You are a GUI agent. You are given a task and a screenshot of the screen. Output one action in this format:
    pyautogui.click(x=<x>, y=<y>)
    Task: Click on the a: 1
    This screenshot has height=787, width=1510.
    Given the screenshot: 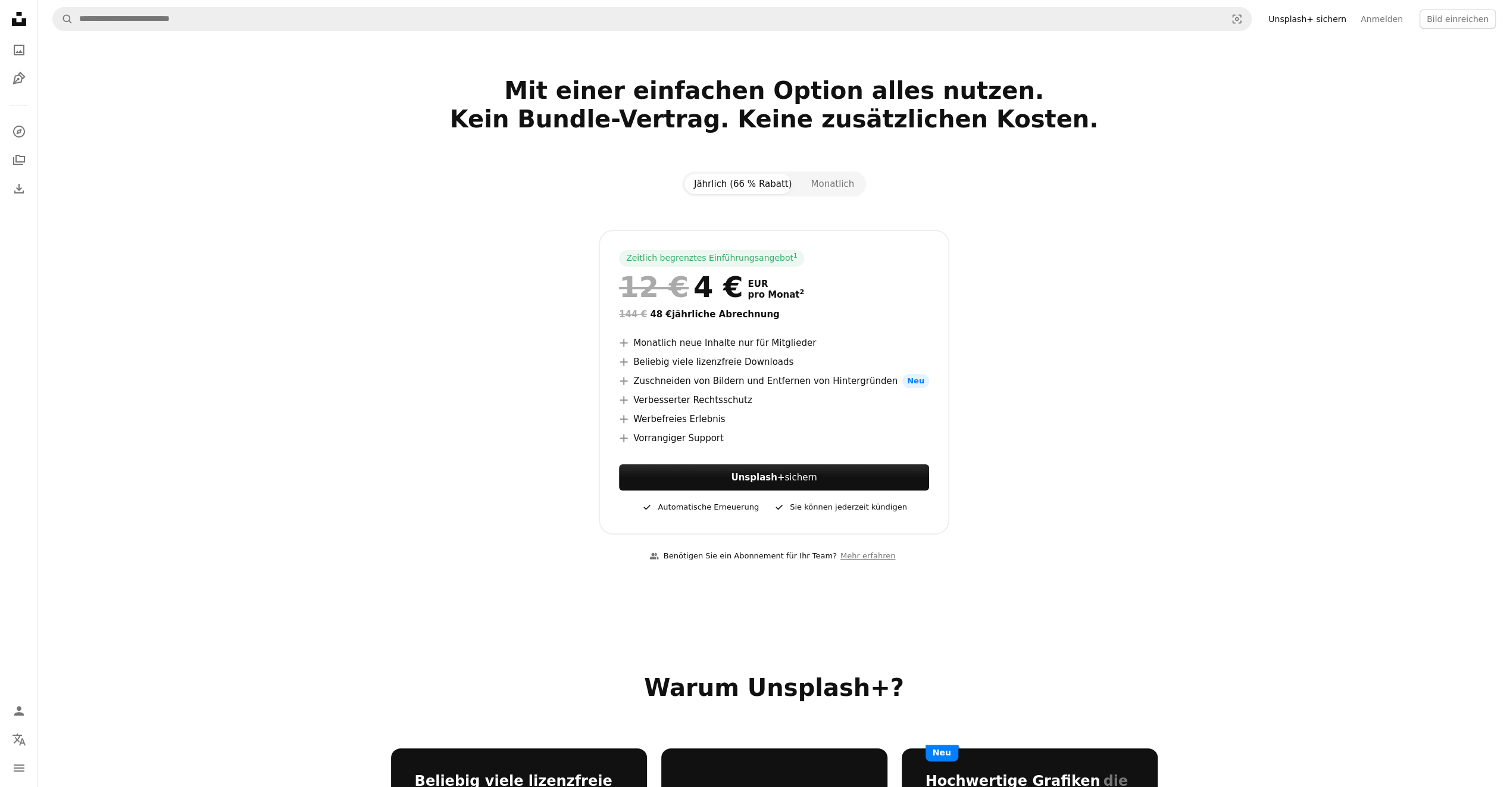 What is the action you would take?
    pyautogui.click(x=795, y=258)
    